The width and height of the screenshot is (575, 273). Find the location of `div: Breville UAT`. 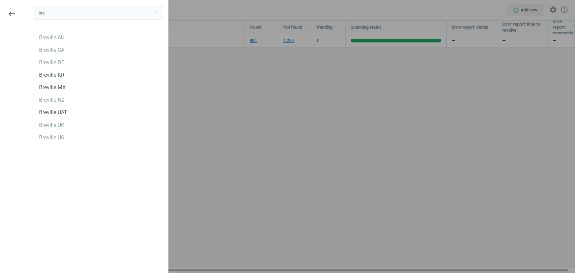

div: Breville UAT is located at coordinates (53, 113).